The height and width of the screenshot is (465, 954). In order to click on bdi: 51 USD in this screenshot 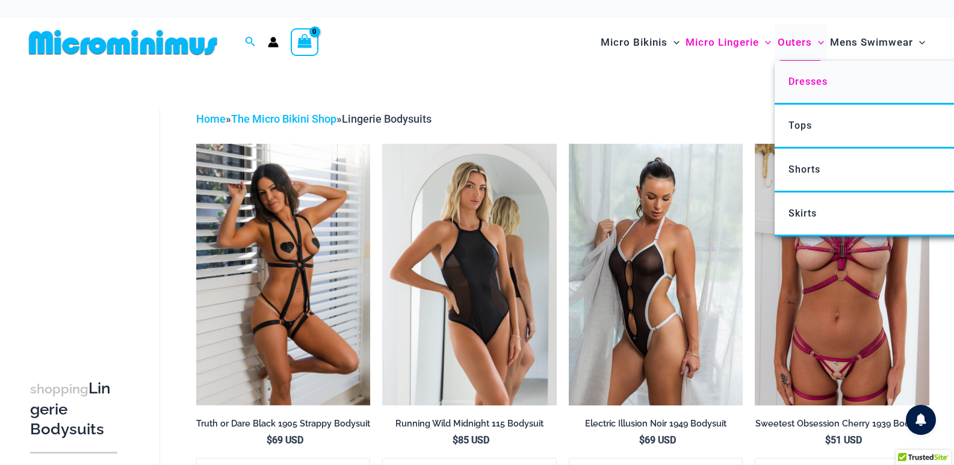, I will do `click(843, 440)`.